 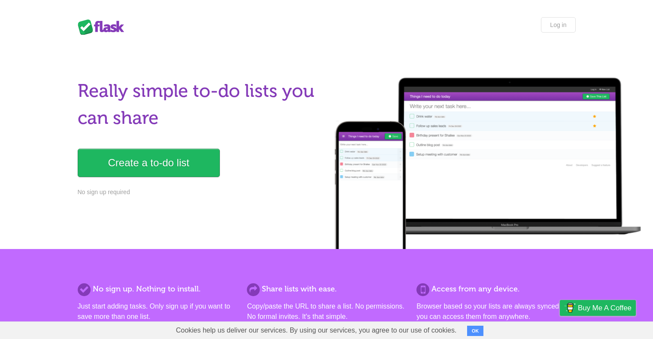 What do you see at coordinates (148, 163) in the screenshot?
I see `a: Create a to-do list` at bounding box center [148, 163].